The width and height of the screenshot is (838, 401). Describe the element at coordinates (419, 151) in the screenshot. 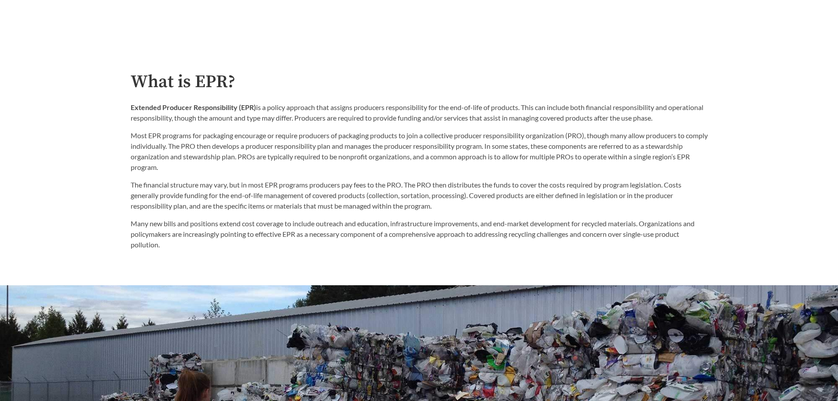

I see `p: Most EPR programs for packaging encourage or require producers of packaging products to join a co...` at that location.